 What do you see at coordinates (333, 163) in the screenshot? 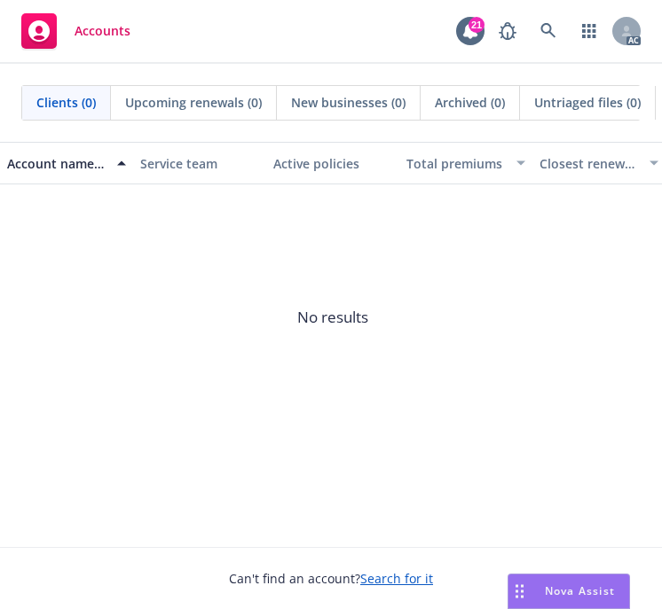
I see `button: Active policies` at bounding box center [333, 163].